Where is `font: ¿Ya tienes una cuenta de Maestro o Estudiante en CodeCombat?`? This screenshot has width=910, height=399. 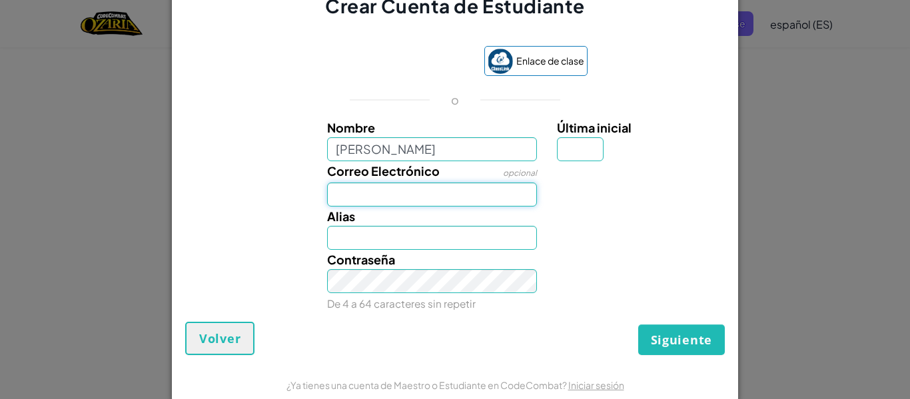 font: ¿Ya tienes una cuenta de Maestro o Estudiante en CodeCombat? is located at coordinates (426, 385).